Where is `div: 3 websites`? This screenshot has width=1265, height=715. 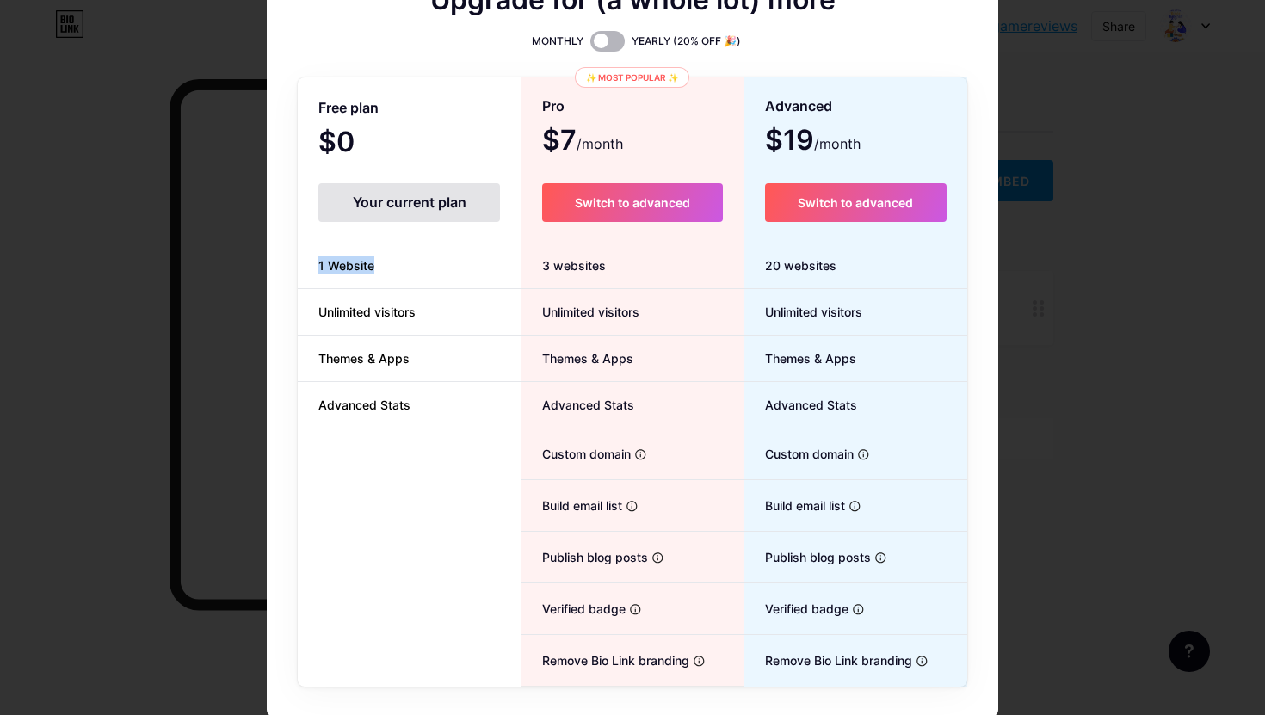 div: 3 websites is located at coordinates (632, 266).